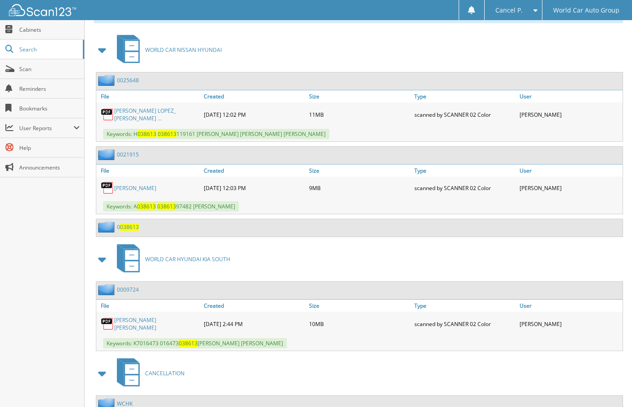 Image resolution: width=632 pixels, height=407 pixels. What do you see at coordinates (49, 167) in the screenshot?
I see `span: Announcements` at bounding box center [49, 167].